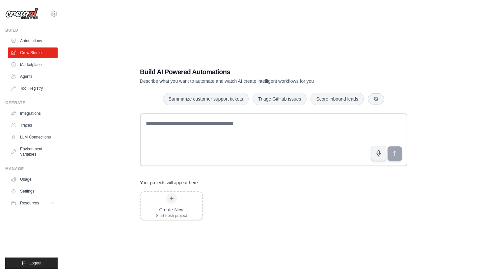 Image resolution: width=484 pixels, height=274 pixels. What do you see at coordinates (33, 179) in the screenshot?
I see `a: Usage` at bounding box center [33, 179].